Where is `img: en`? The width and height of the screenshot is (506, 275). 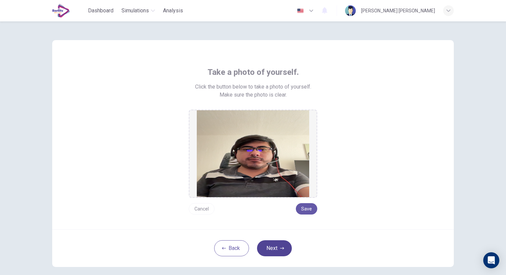
img: en is located at coordinates (300, 11).